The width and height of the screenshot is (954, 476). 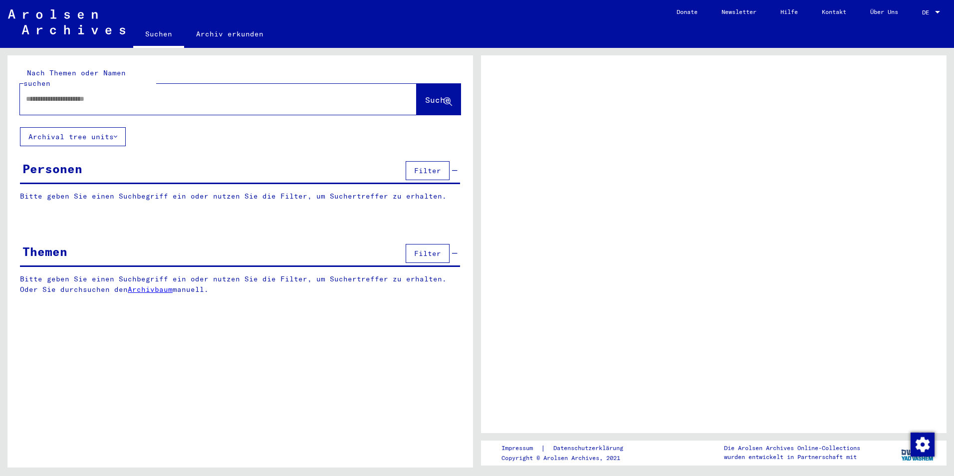 What do you see at coordinates (73, 137) in the screenshot?
I see `button: Archival tree units` at bounding box center [73, 137].